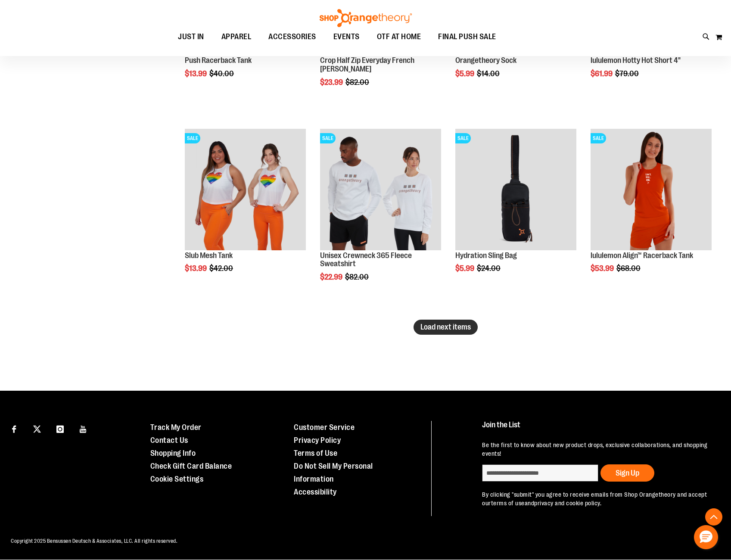  Describe the element at coordinates (191, 37) in the screenshot. I see `a: JUST IN` at that location.